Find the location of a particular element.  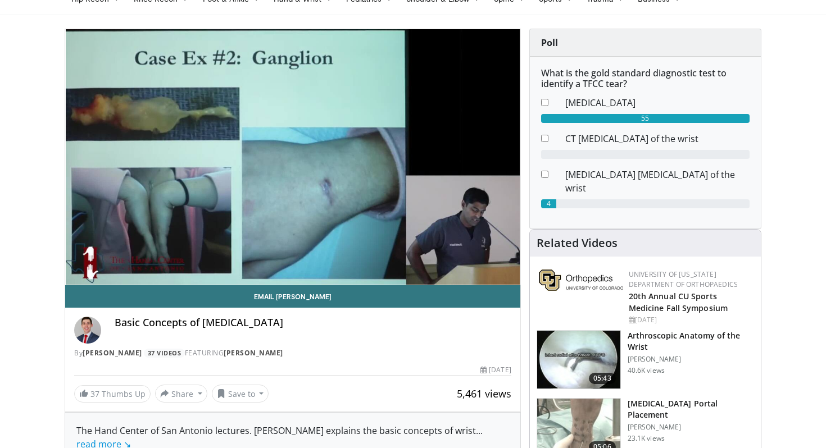

img: 355603a8-37da-49b6-856f-e00d7e9307d3.png.150x105_q85_autocrop_double_scale_upscale_version-0.2.png is located at coordinates (581, 280).